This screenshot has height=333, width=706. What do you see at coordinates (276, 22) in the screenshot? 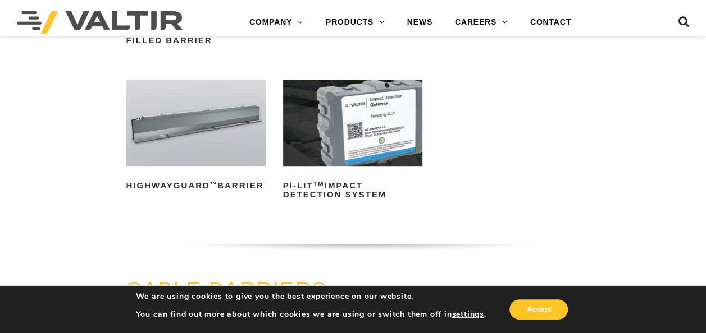
I see `a: COMPANY` at bounding box center [276, 22].